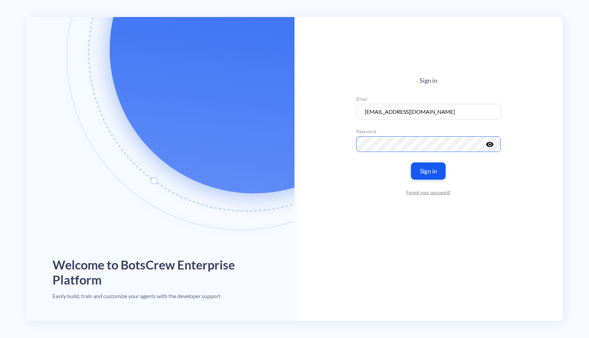 The image size is (589, 338). What do you see at coordinates (489, 144) in the screenshot?
I see `i: visibility` at bounding box center [489, 144].